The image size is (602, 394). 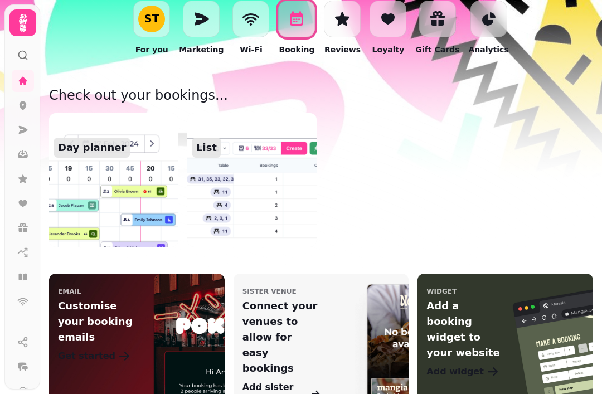 I want to click on p: Check out your bookings..., so click(x=321, y=100).